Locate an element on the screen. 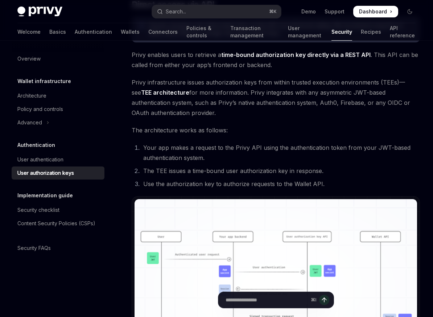 This screenshot has height=317, width=433. button: Send message is located at coordinates (324, 300).